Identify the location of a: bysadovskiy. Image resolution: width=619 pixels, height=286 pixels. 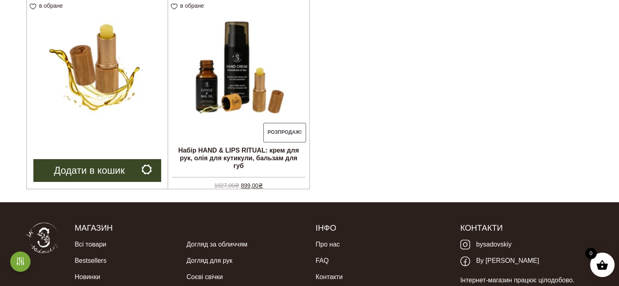
(486, 245).